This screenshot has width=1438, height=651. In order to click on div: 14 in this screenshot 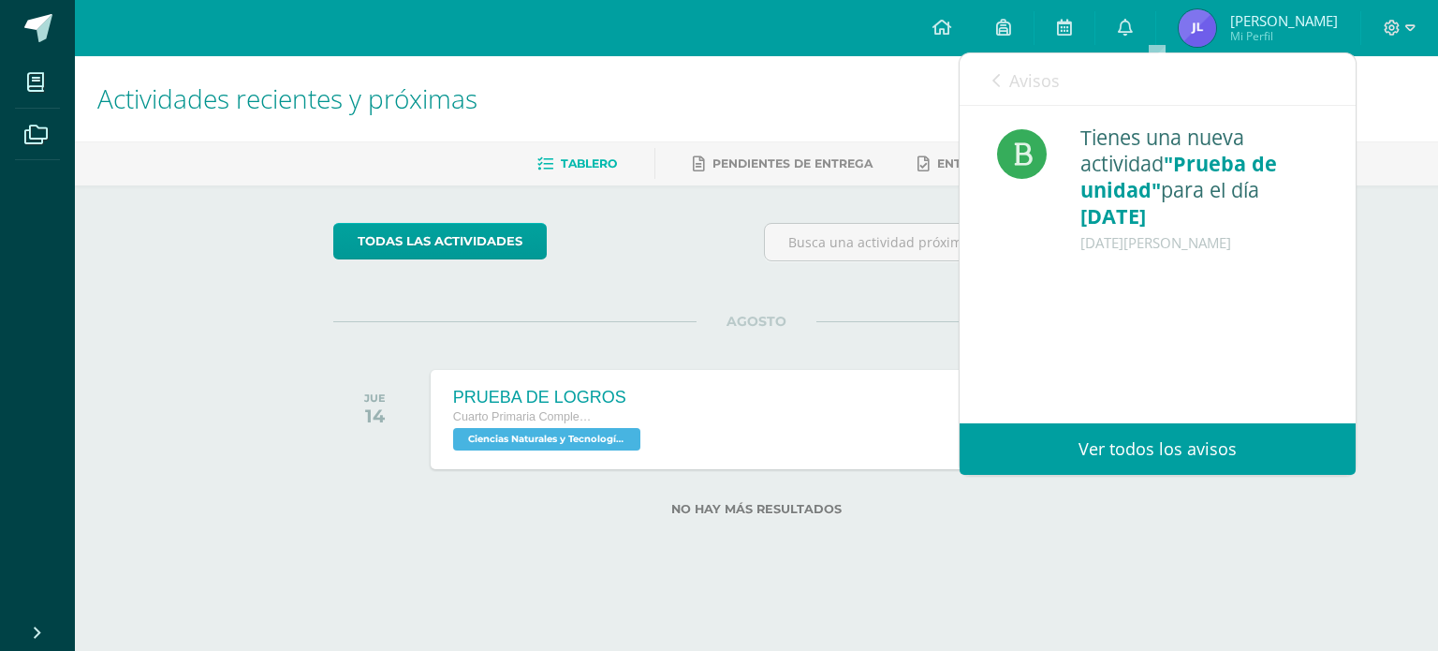, I will do `click(375, 416)`.